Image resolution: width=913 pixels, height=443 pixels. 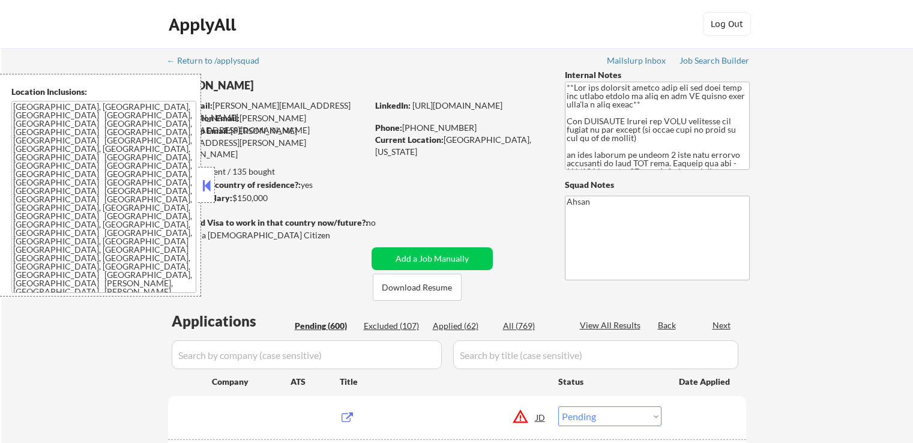 I want to click on div: Pending (600), so click(x=325, y=326).